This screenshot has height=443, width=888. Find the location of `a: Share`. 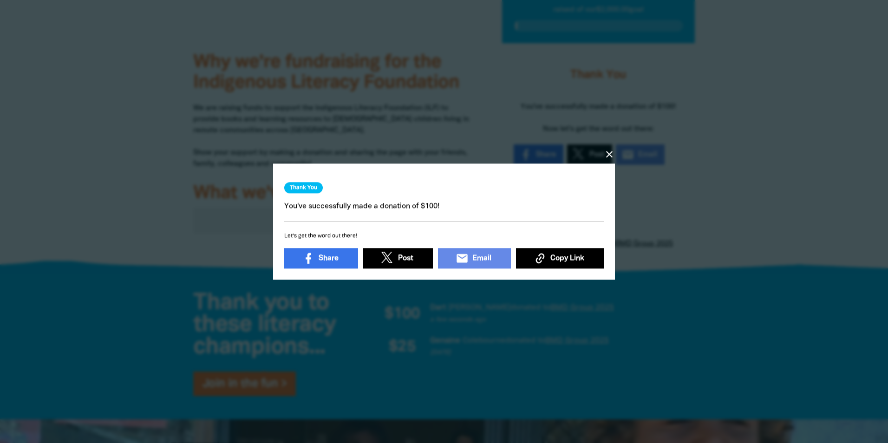

a: Share is located at coordinates (321, 258).